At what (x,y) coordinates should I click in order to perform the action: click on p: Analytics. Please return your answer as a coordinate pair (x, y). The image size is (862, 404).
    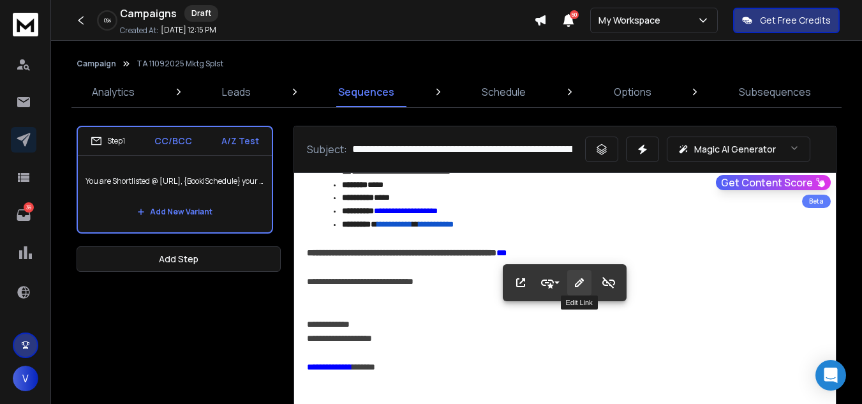
    Looking at the image, I should click on (113, 92).